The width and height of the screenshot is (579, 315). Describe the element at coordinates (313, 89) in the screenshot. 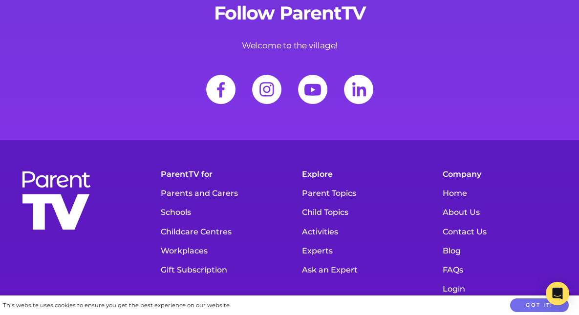

I see `img: svg+xml;base64,PHN2ZyBoZWlnaHQ9IjgwIiB2aWV3Qm94PSIwIDAgODAuMDAxIDgwIiB3aWR0aD0iODAuMDAxIiB4bWxucz...` at that location.